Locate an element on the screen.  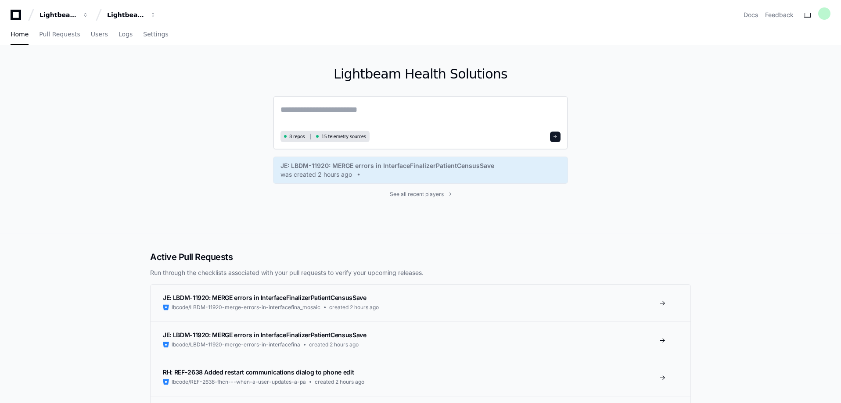
span: Logs is located at coordinates (126, 34).